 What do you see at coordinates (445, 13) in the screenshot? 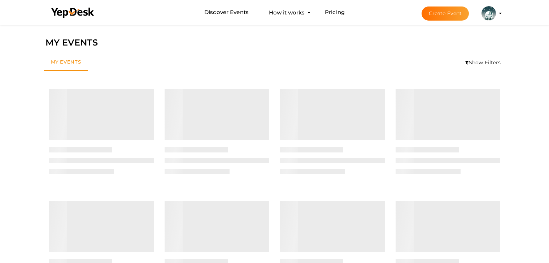
I see `button: Create Event` at bounding box center [445, 13].